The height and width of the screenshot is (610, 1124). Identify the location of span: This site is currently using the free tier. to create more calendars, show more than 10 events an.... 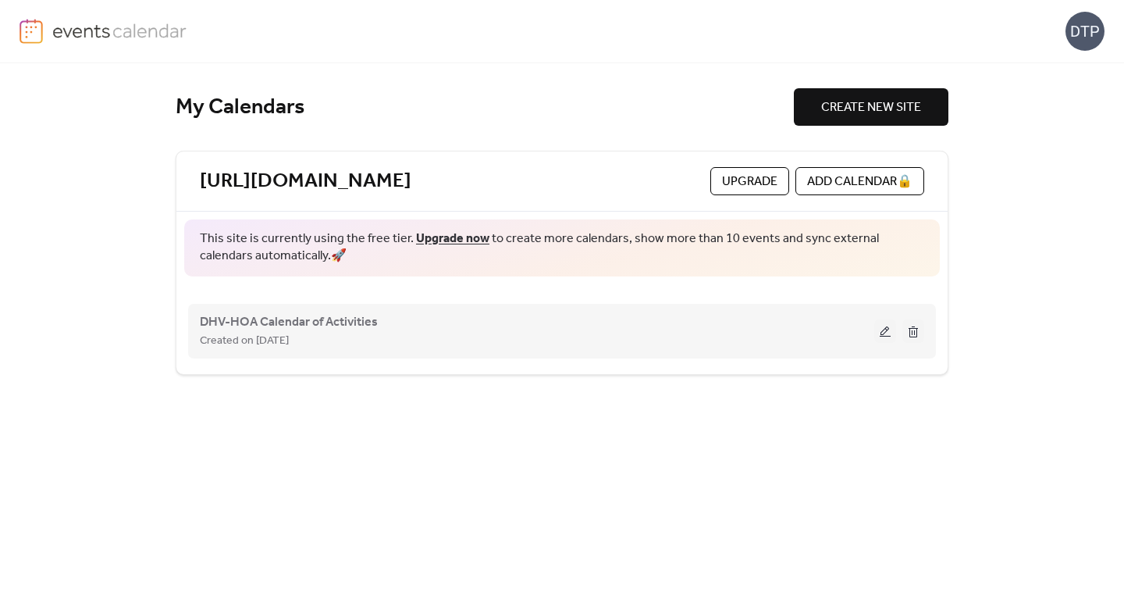
(562, 247).